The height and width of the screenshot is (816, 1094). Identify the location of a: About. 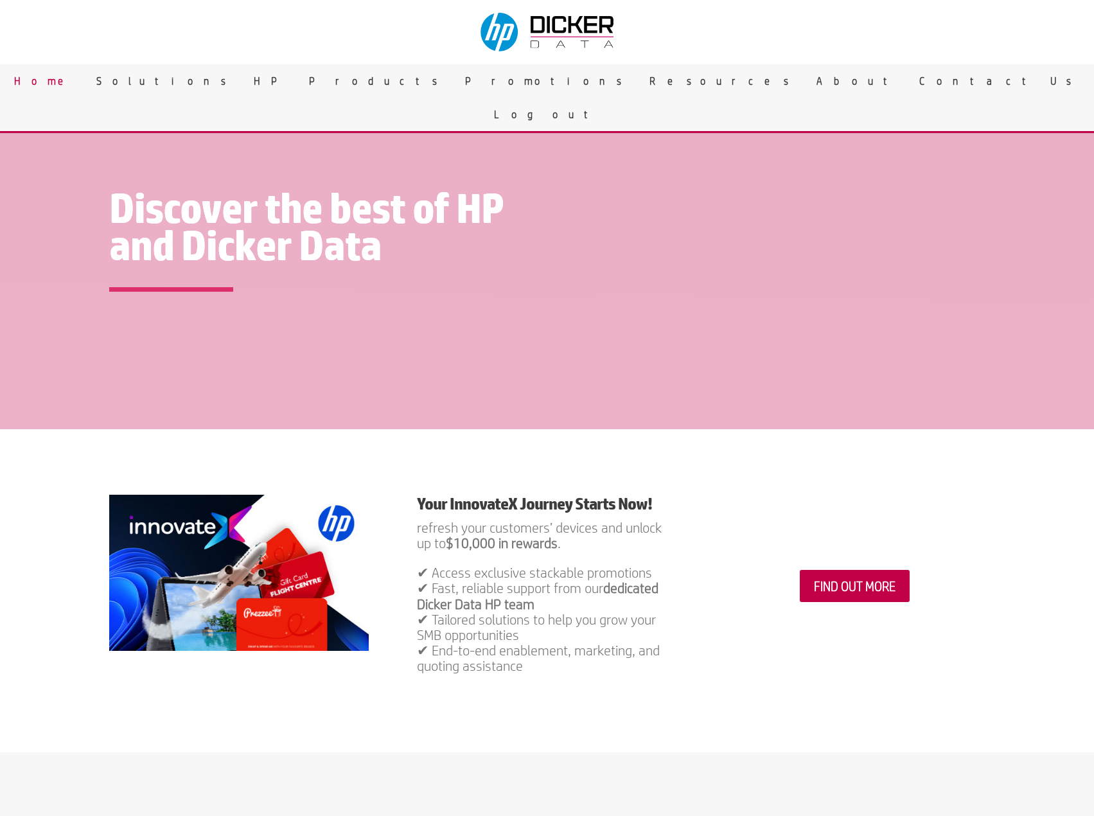
(858, 81).